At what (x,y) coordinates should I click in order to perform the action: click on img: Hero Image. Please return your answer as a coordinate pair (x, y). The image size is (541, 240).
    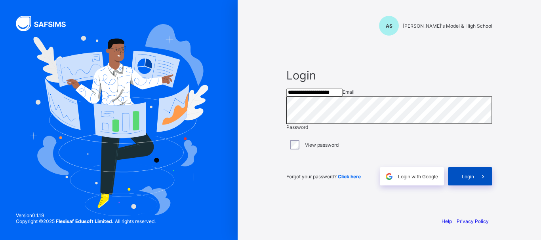
    Looking at the image, I should click on (119, 120).